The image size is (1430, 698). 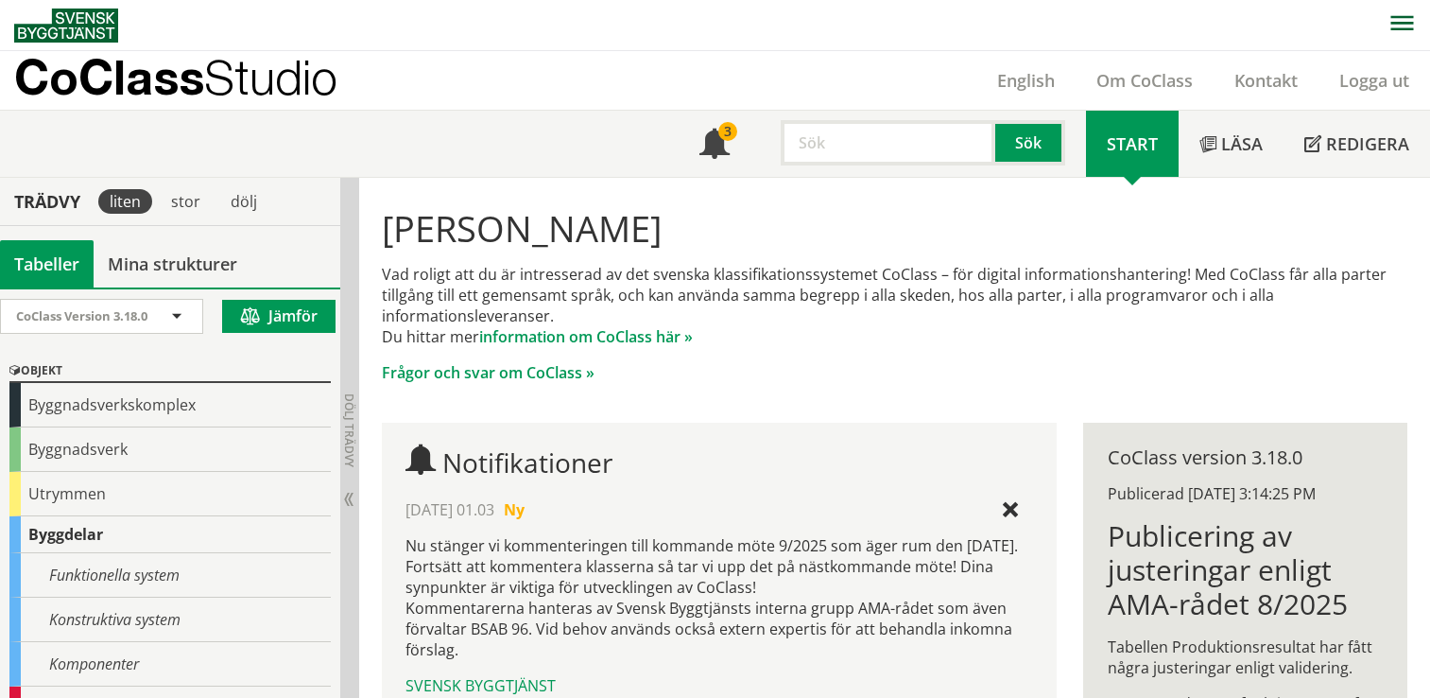 I want to click on h1: Publicering av justeringar enligt AMA-rådet 8/2025, so click(x=1246, y=570).